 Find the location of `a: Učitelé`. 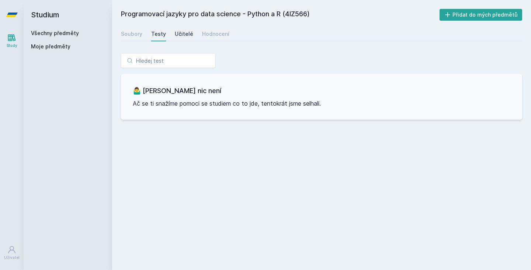

a: Učitelé is located at coordinates (184, 34).